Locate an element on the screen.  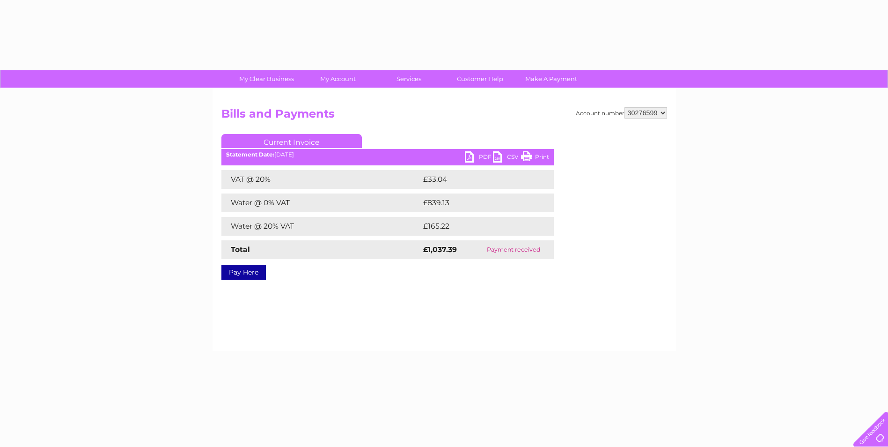
a: My Clear Business is located at coordinates (266, 79).